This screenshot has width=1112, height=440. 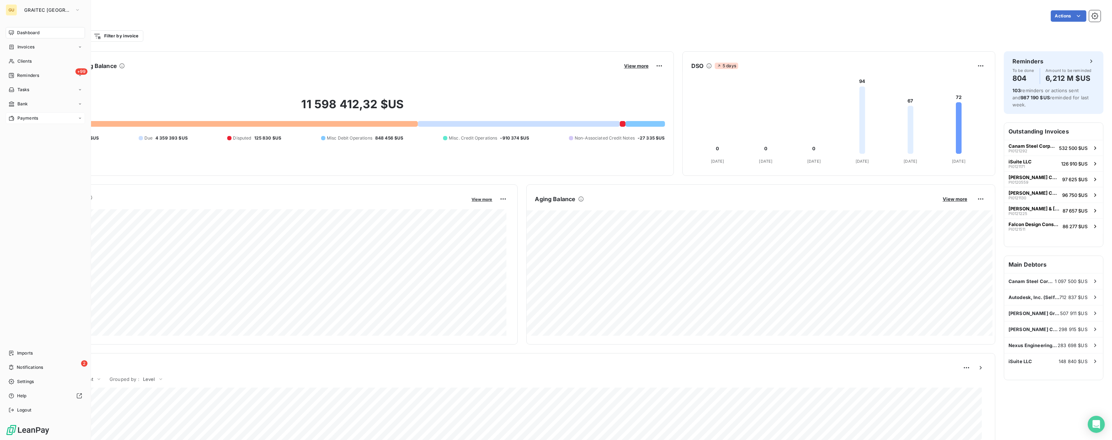 What do you see at coordinates (28, 33) in the screenshot?
I see `span: Dashboard` at bounding box center [28, 33].